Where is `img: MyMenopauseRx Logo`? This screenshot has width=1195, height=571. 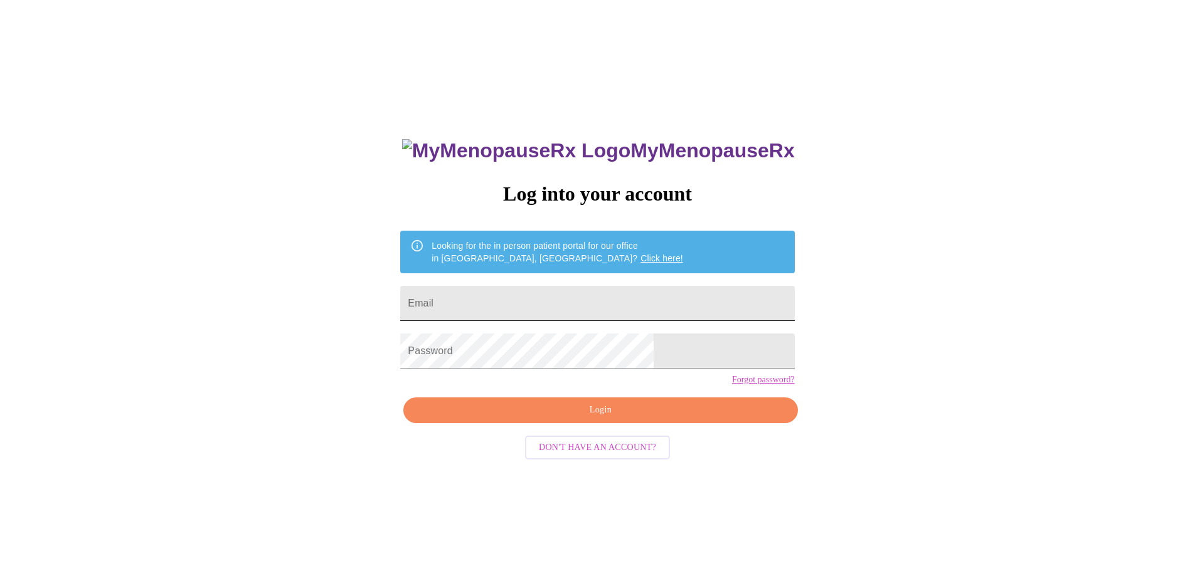 img: MyMenopauseRx Logo is located at coordinates (516, 151).